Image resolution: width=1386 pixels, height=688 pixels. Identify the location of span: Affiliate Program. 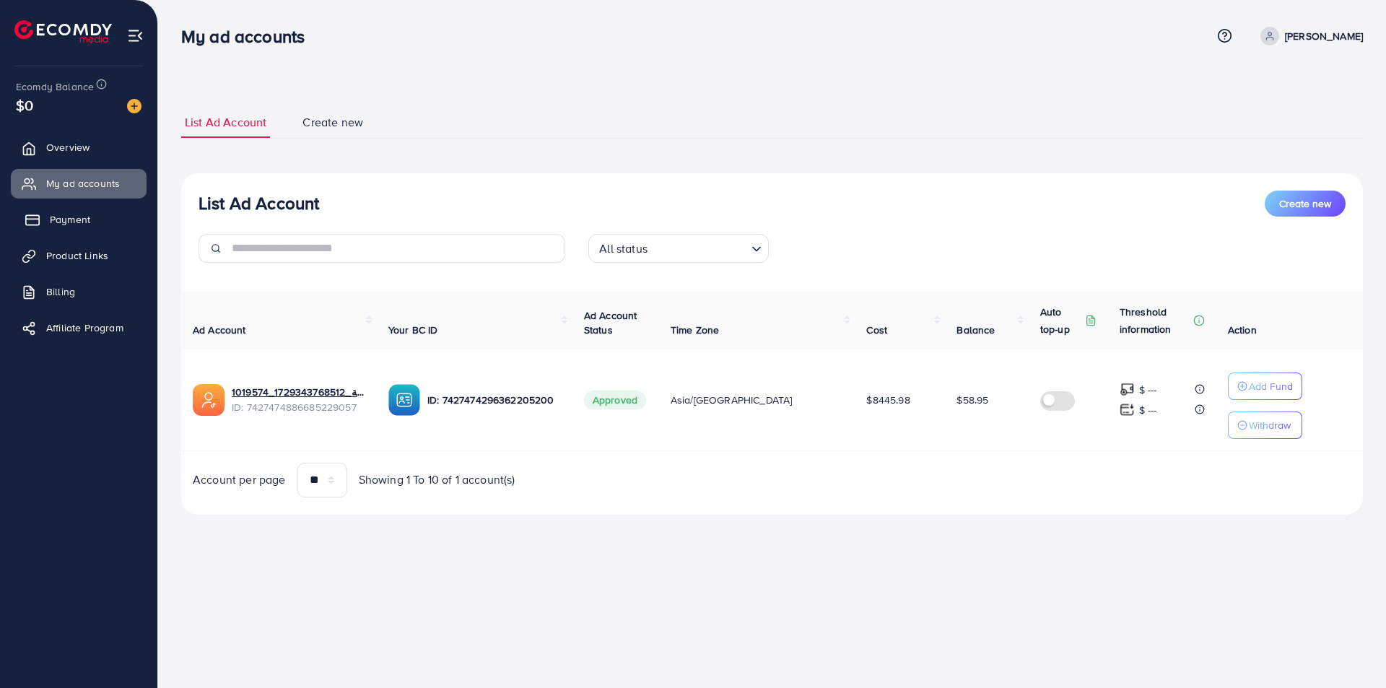
(84, 328).